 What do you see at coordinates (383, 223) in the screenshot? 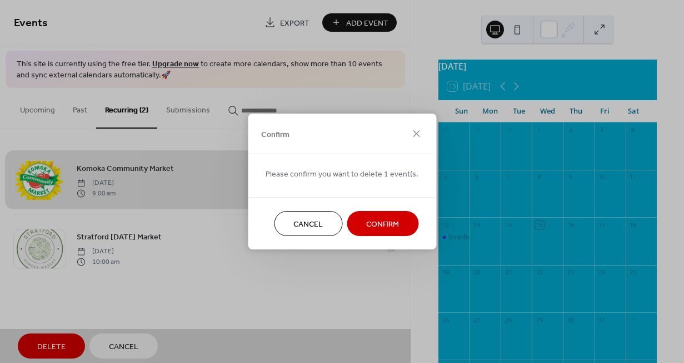
I see `button: Confirm` at bounding box center [383, 223].